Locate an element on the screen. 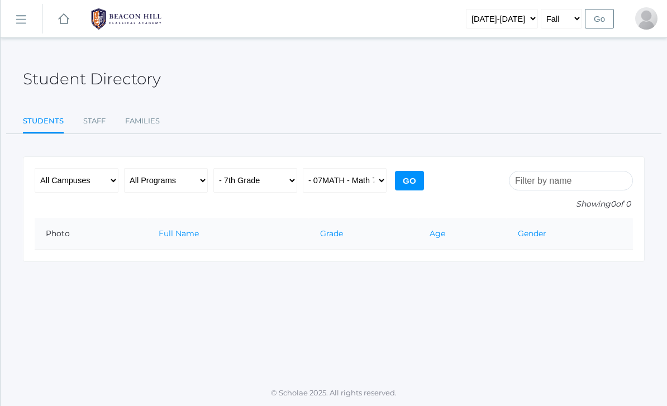  th: Photo is located at coordinates (91, 234).